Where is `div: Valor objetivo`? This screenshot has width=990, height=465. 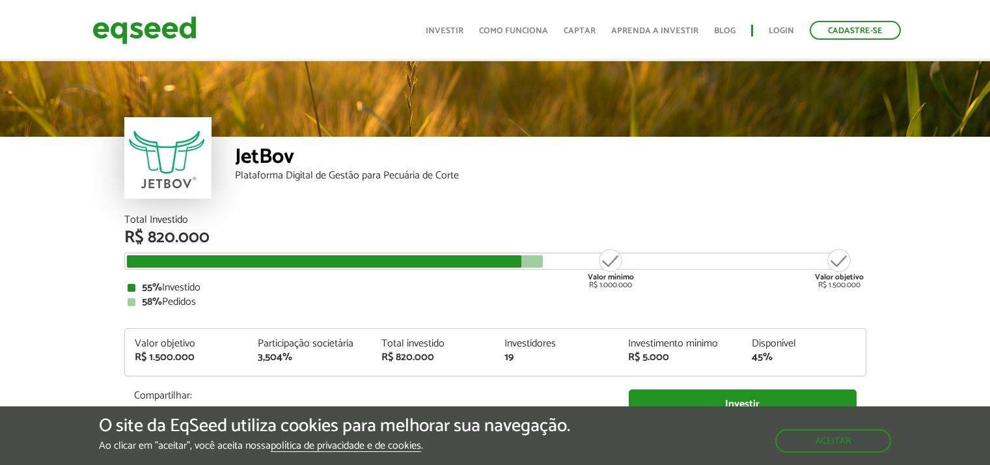 div: Valor objetivo is located at coordinates (187, 344).